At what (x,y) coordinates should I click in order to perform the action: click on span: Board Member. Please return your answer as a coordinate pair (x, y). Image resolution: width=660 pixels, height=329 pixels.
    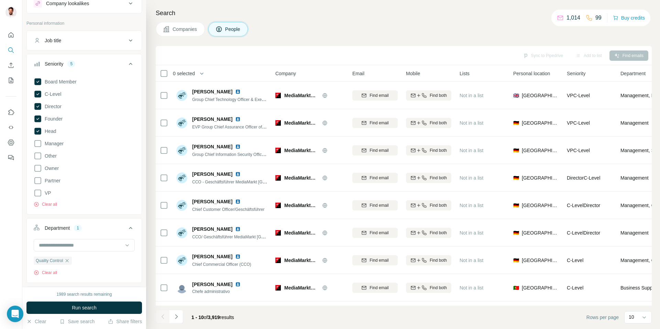
    Looking at the image, I should click on (59, 82).